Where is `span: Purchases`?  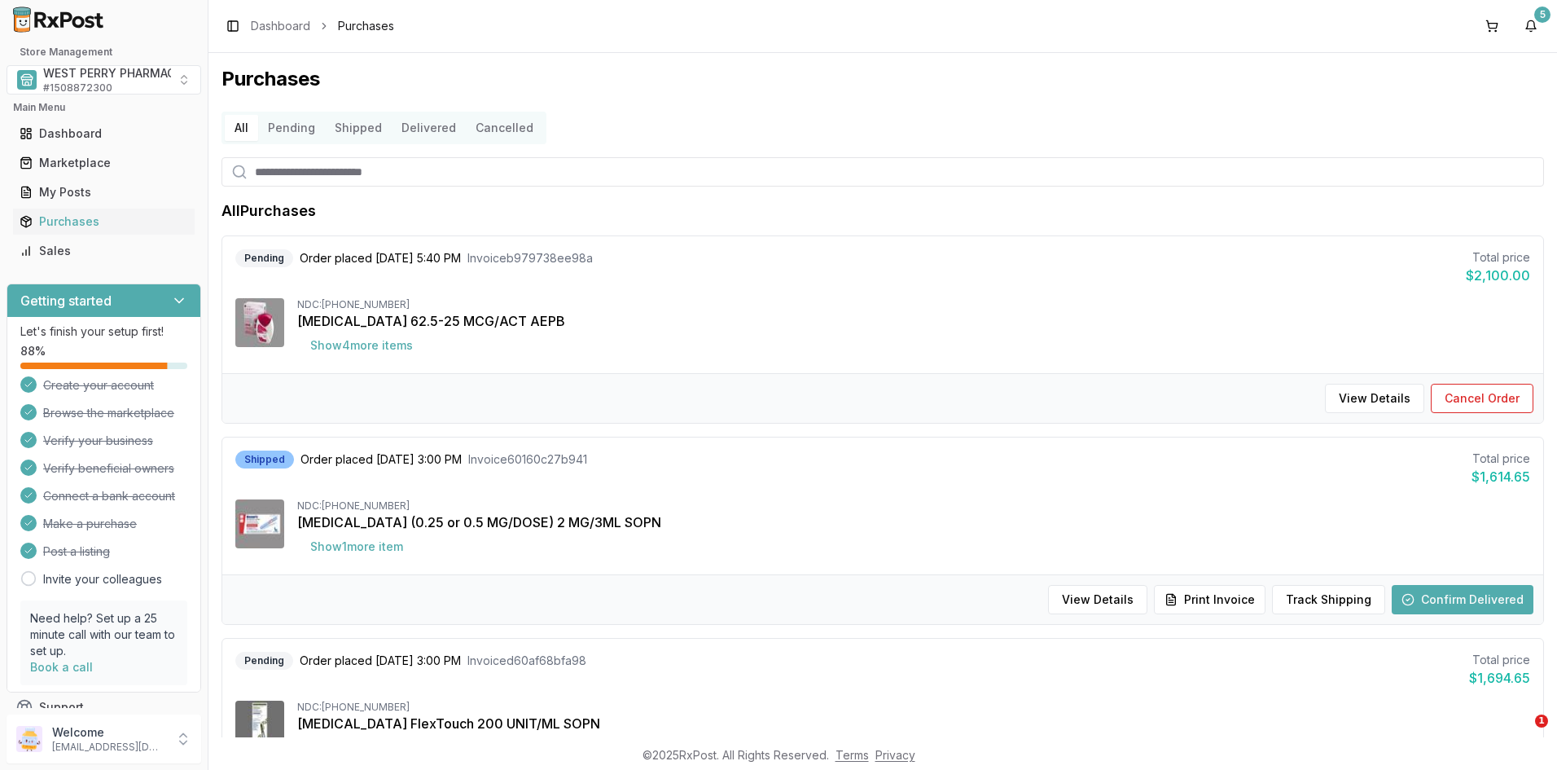 span: Purchases is located at coordinates (366, 26).